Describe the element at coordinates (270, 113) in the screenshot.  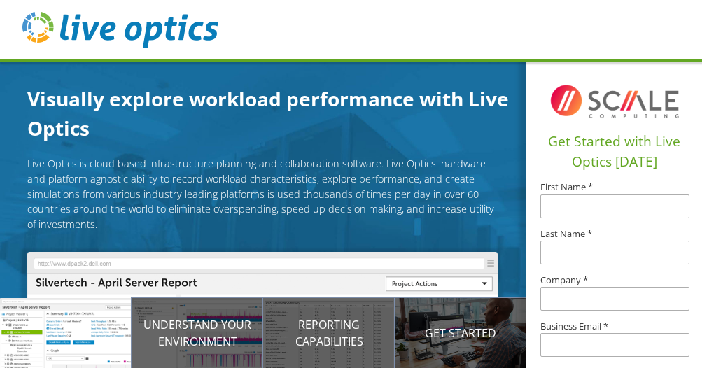
I see `h1: Visually explore workload performance with Live Optics` at that location.